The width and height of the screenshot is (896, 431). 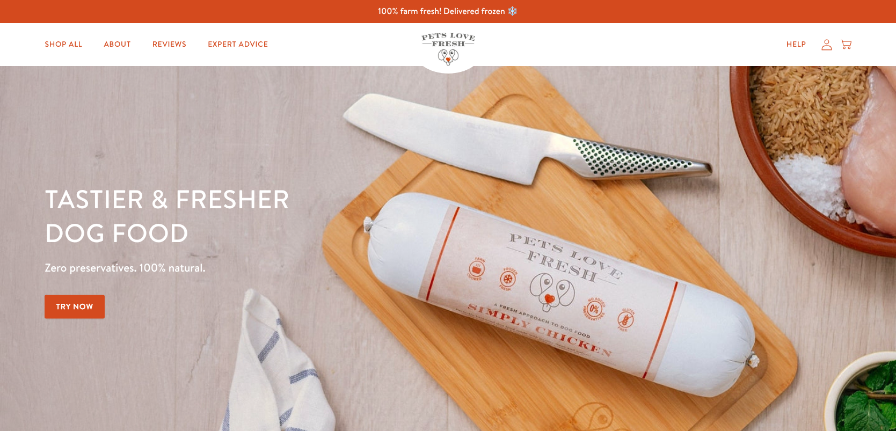 I want to click on a: About, so click(x=118, y=45).